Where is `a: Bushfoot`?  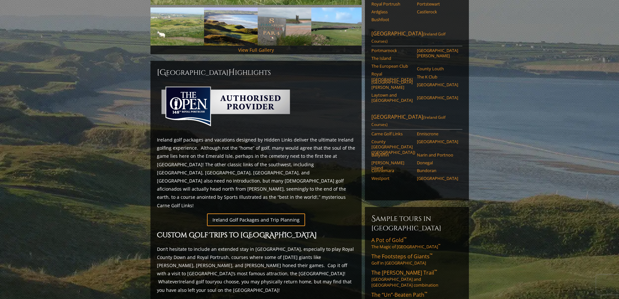
a: Bushfoot is located at coordinates (392, 19).